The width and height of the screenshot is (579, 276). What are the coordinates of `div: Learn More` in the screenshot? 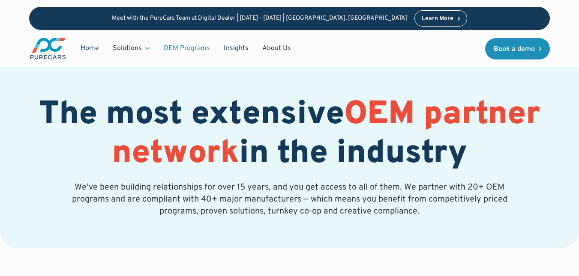 It's located at (438, 19).